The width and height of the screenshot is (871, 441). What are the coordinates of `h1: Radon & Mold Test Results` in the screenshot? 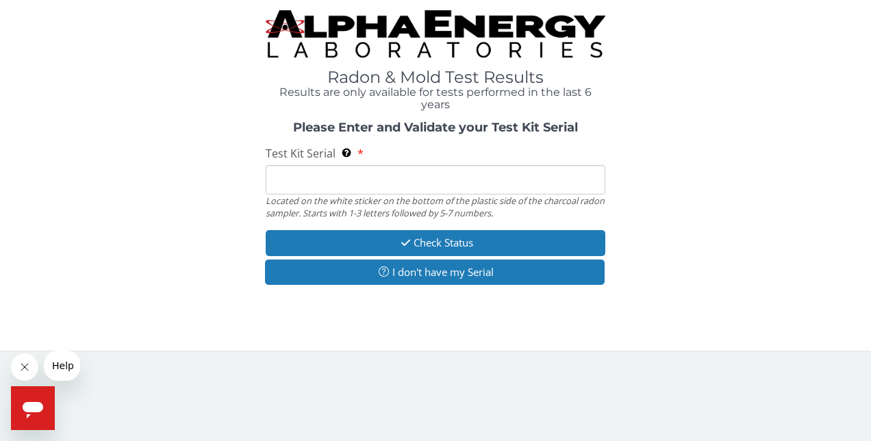 It's located at (435, 77).